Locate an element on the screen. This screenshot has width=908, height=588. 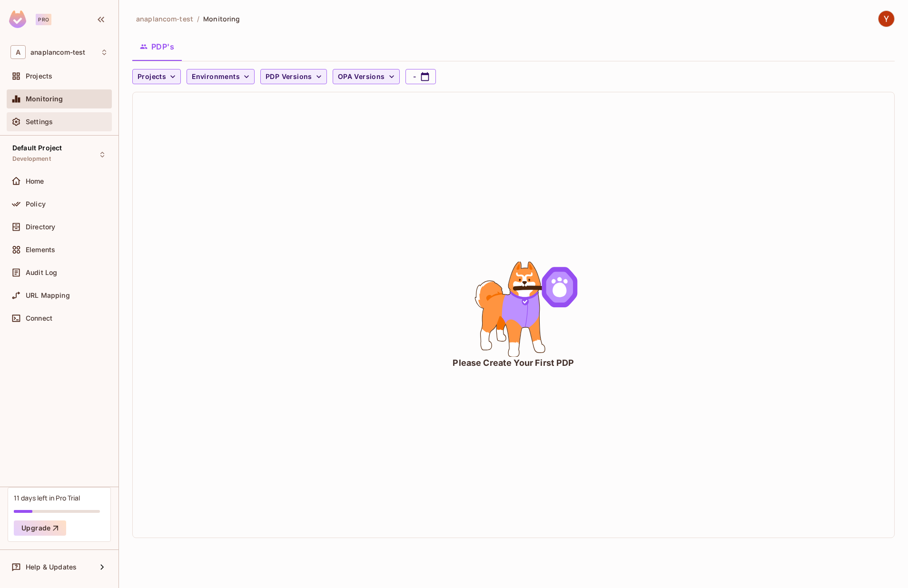
div: animation is located at coordinates (513, 309).